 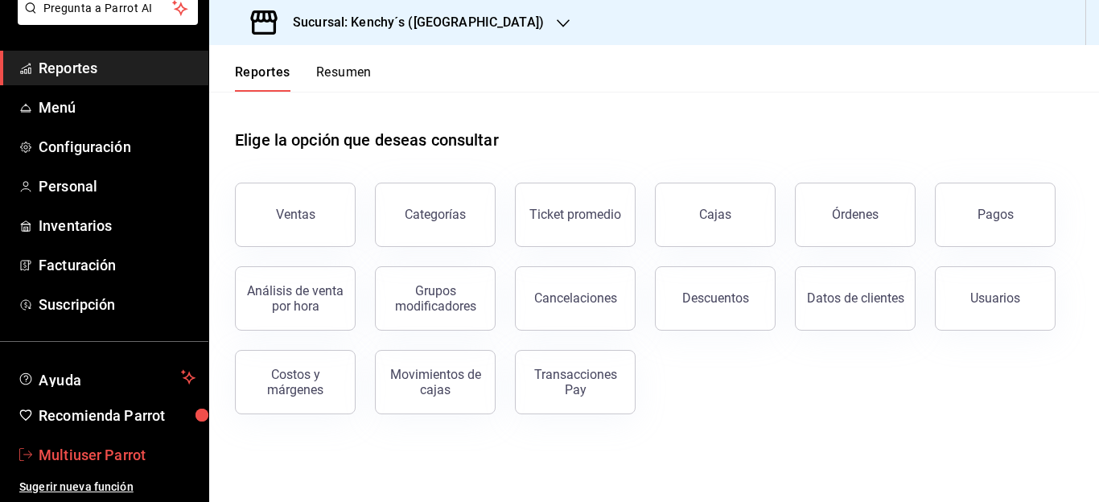 I want to click on button: Costos y márgenes, so click(x=295, y=382).